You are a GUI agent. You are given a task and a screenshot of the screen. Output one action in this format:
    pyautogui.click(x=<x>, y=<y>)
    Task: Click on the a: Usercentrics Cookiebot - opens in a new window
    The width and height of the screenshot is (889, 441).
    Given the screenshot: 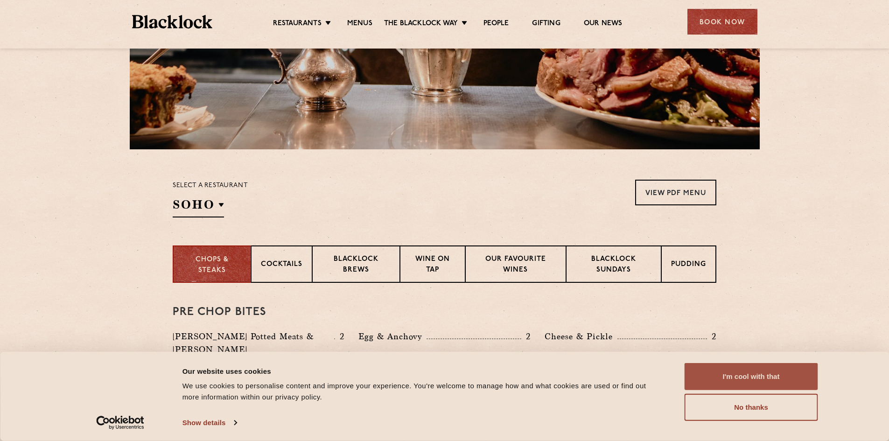 What is the action you would take?
    pyautogui.click(x=120, y=423)
    